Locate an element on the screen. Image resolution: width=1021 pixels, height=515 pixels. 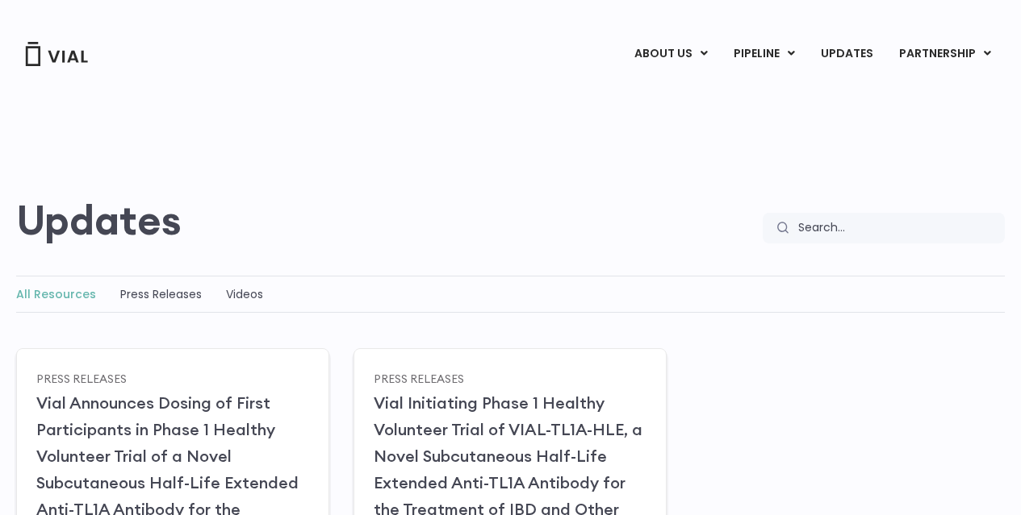
a: UPDATES is located at coordinates (846, 54).